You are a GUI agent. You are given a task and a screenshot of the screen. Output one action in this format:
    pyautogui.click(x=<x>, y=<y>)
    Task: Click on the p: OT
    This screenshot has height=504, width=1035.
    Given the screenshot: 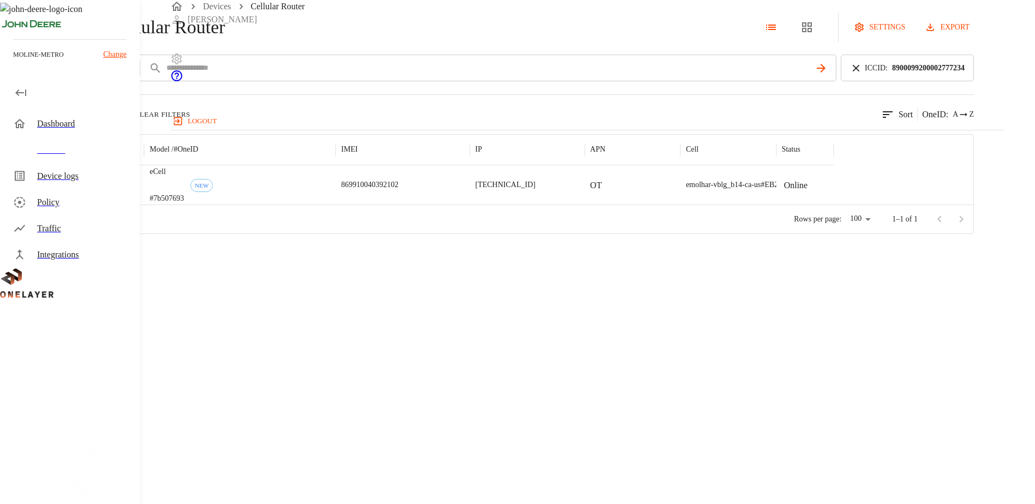 What is the action you would take?
    pyautogui.click(x=596, y=186)
    